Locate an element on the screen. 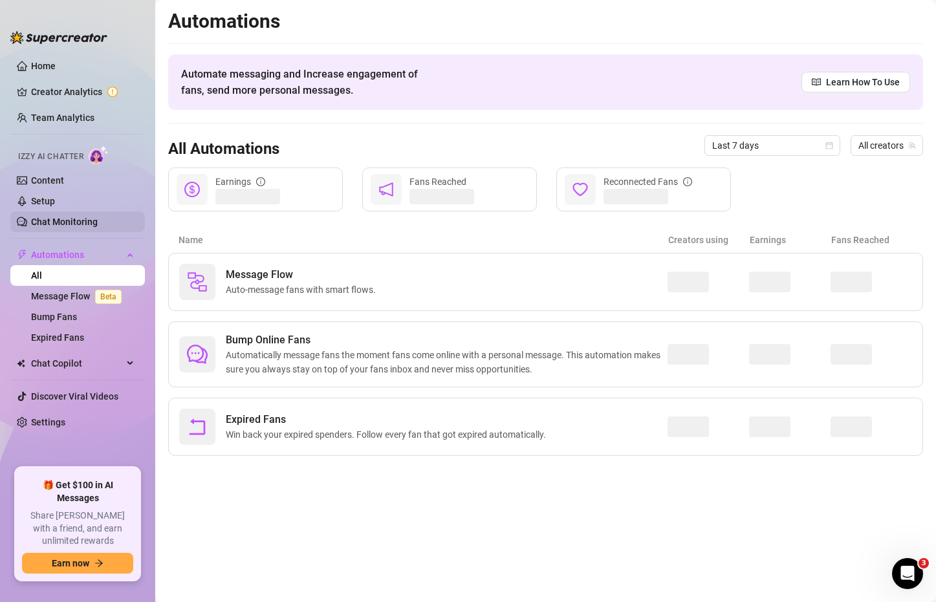 This screenshot has height=602, width=936. a: All is located at coordinates (36, 275).